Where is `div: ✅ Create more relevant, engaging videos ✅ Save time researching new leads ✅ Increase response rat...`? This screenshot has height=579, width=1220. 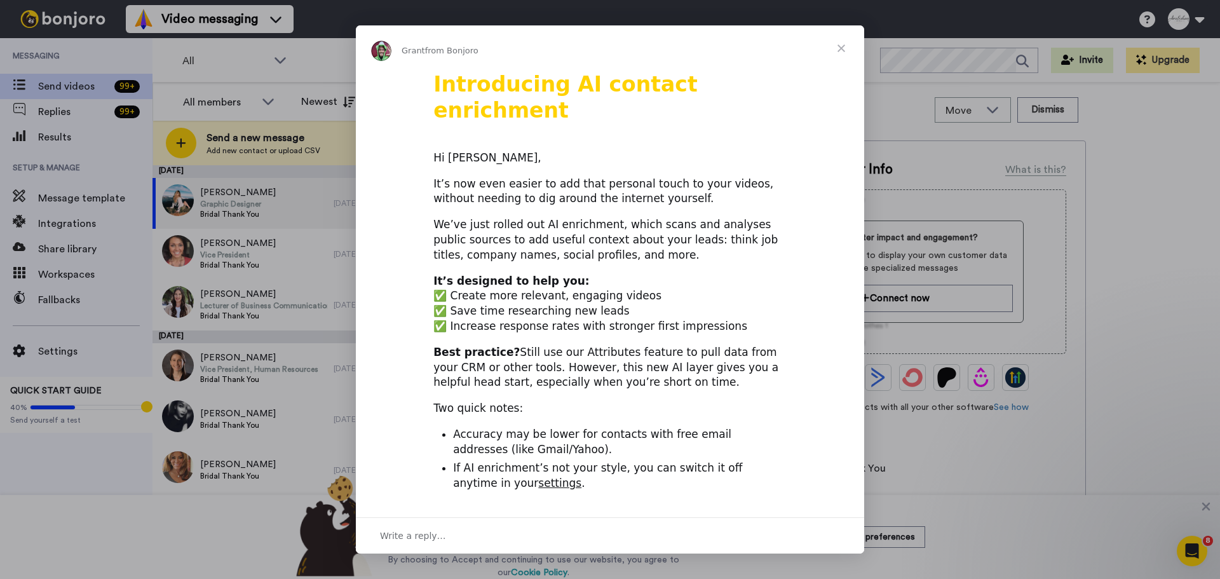
div: ✅ Create more relevant, engaging videos ✅ Save time researching new leads ✅ Increase response rat... is located at coordinates (610, 304).